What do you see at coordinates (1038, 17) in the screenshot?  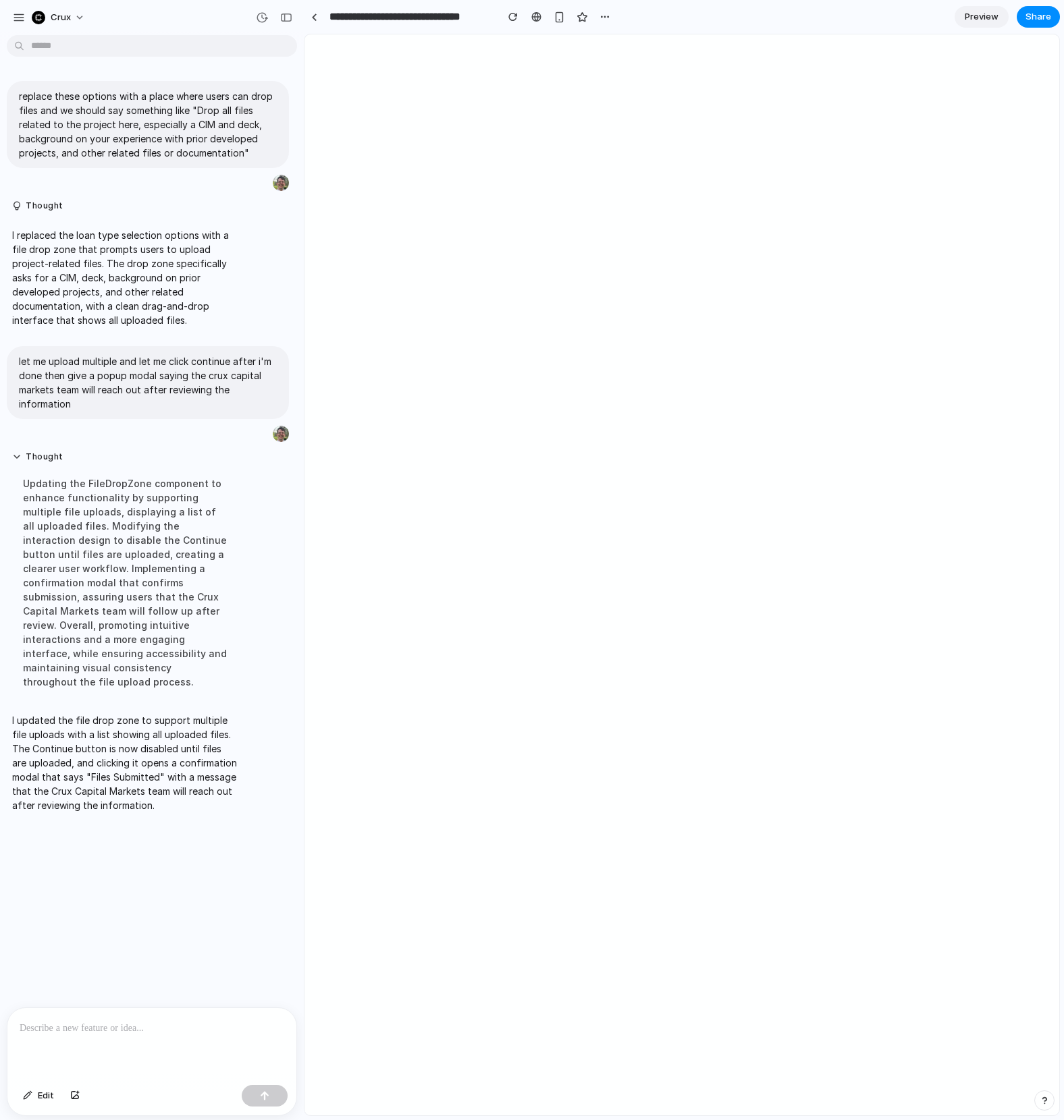 I see `span: Share` at bounding box center [1038, 17].